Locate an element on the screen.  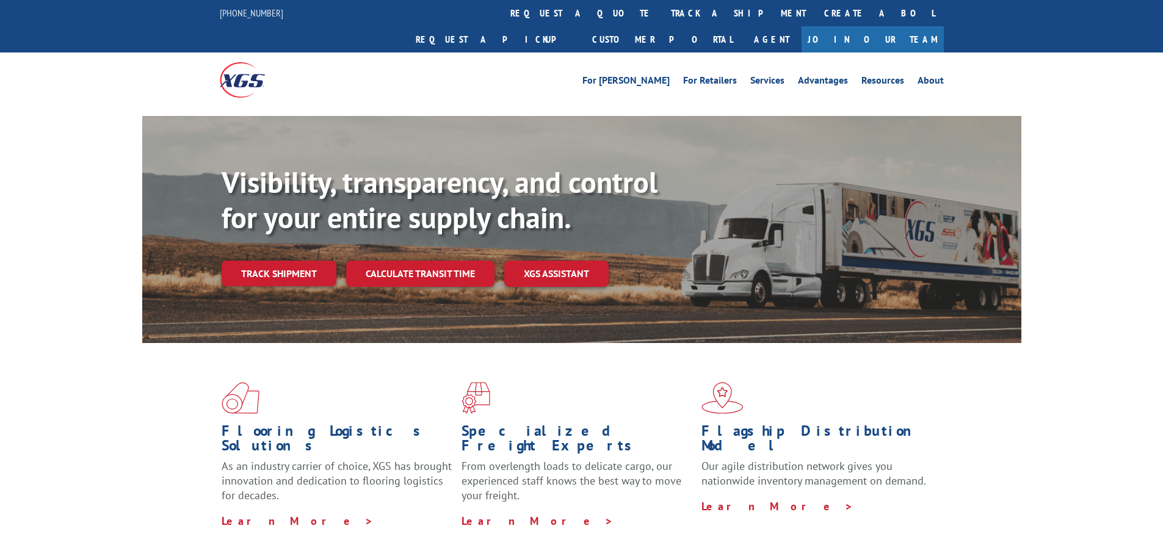
h1: Flooring Logistics Solutions is located at coordinates (337, 441).